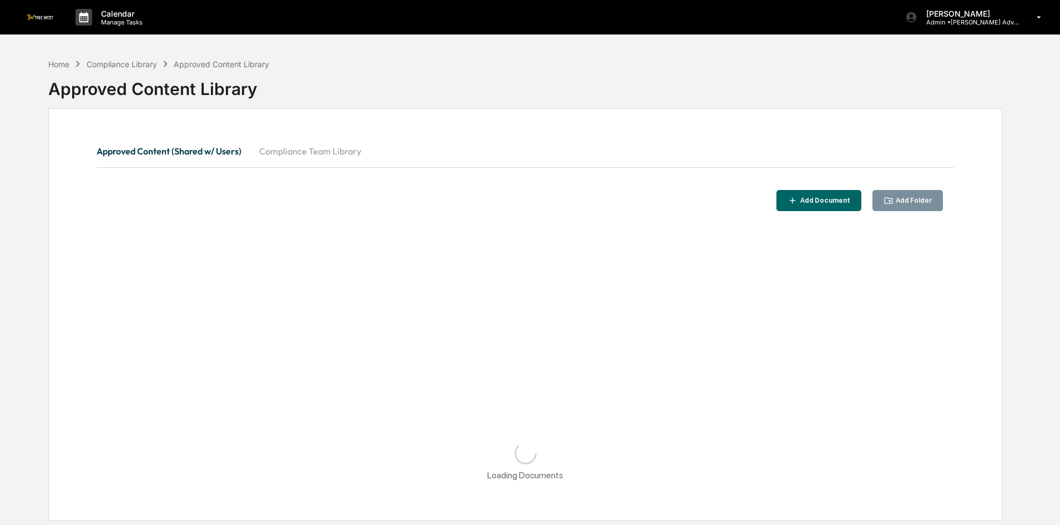 The height and width of the screenshot is (525, 1060). Describe the element at coordinates (59, 64) in the screenshot. I see `div: Home` at that location.